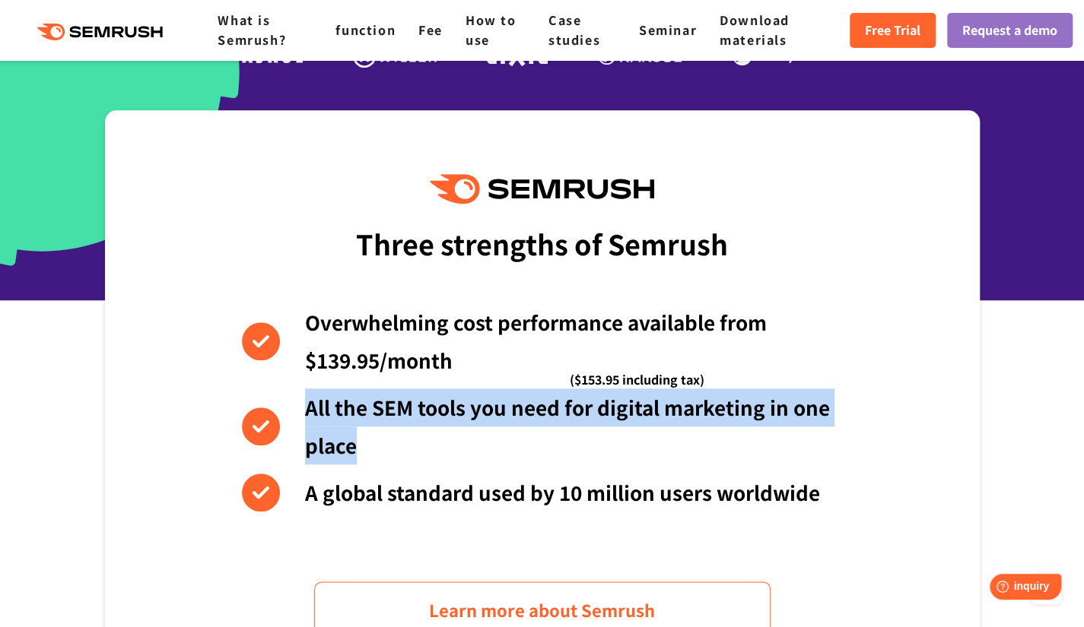 The height and width of the screenshot is (627, 1084). Describe the element at coordinates (892, 30) in the screenshot. I see `a: Free Trial` at that location.